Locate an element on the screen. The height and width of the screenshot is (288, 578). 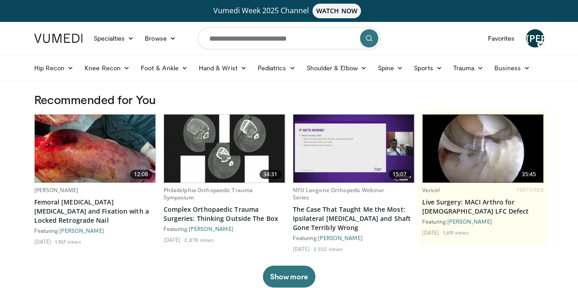
img: VuMedi Logo is located at coordinates (59, 38).